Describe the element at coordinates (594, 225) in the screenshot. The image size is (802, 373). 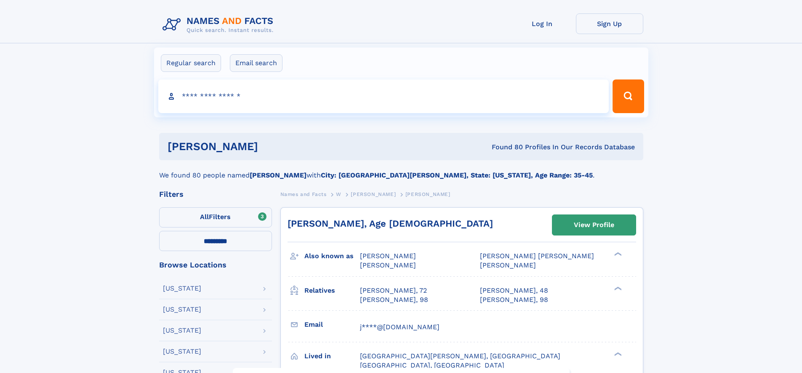
I see `div: View Profile` at that location.